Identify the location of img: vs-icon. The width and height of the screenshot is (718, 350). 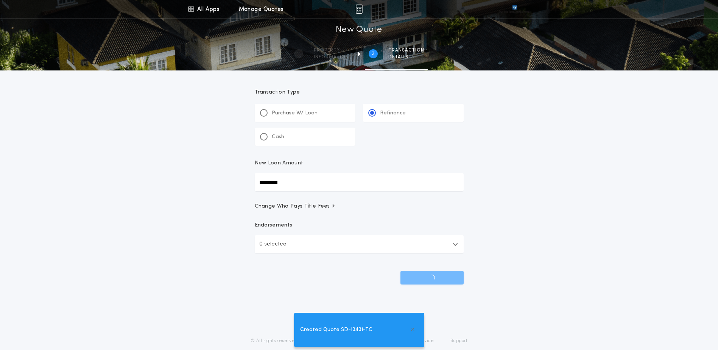
(514, 9).